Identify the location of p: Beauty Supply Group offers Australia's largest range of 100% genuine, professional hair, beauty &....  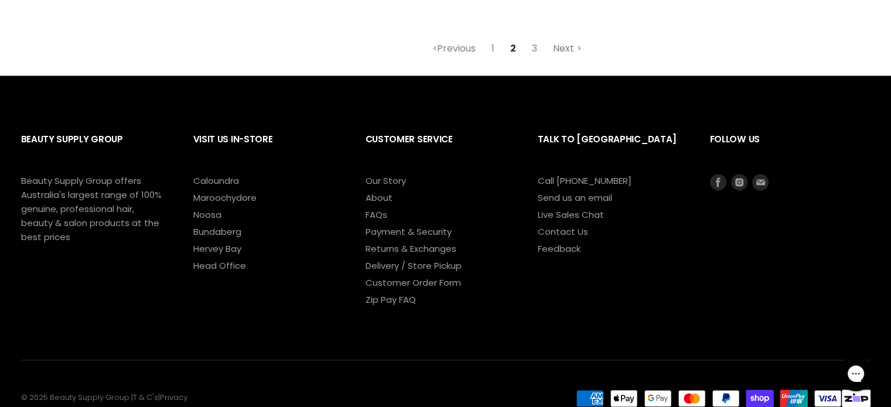
(91, 209).